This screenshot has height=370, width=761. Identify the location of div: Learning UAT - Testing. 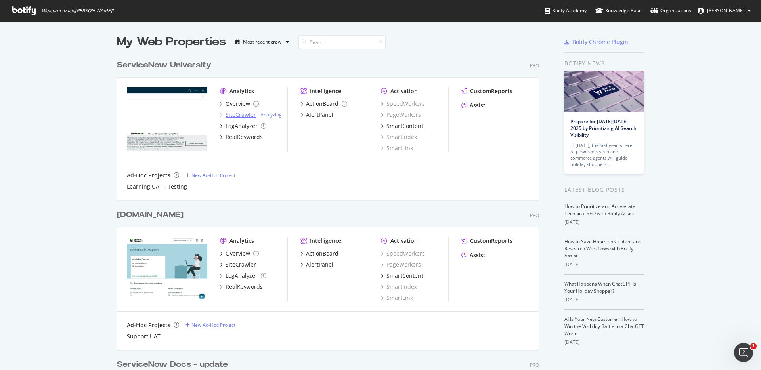
(157, 187).